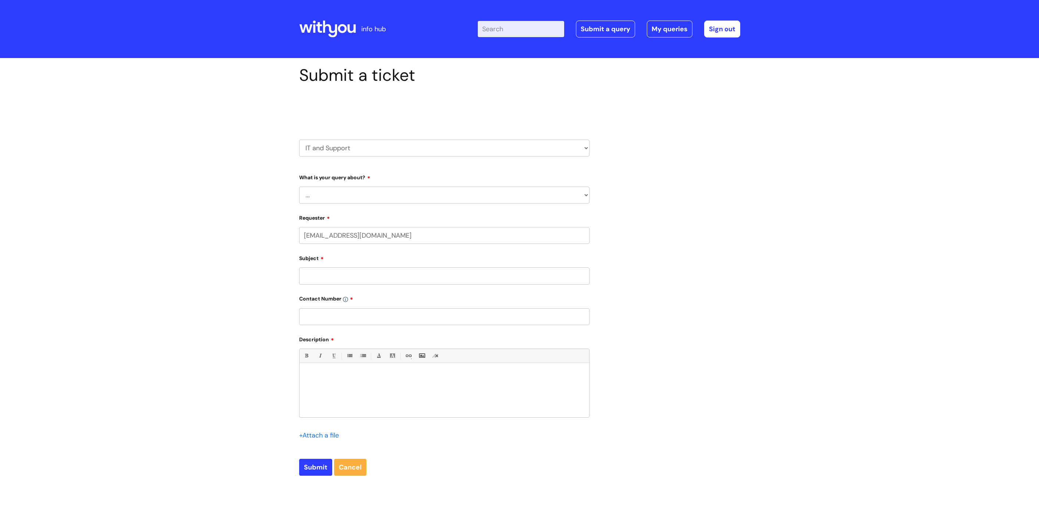 This screenshot has height=522, width=1039. What do you see at coordinates (306, 356) in the screenshot?
I see `a: Bold (Ctrl-B)` at bounding box center [306, 356].